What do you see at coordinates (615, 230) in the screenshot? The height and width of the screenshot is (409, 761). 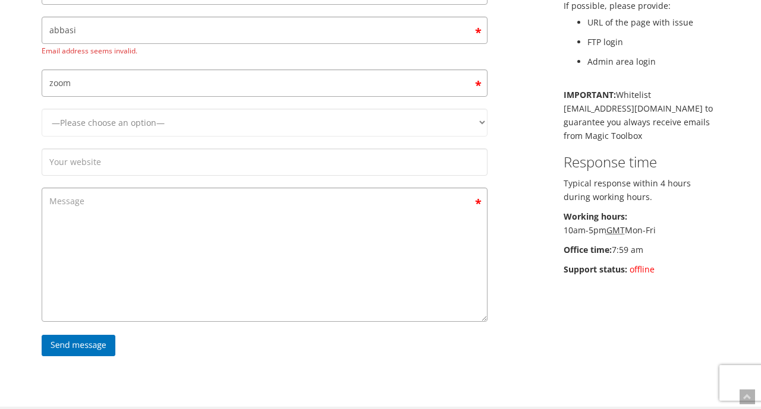 I see `acronym: Greenwich Mean Time` at bounding box center [615, 230].